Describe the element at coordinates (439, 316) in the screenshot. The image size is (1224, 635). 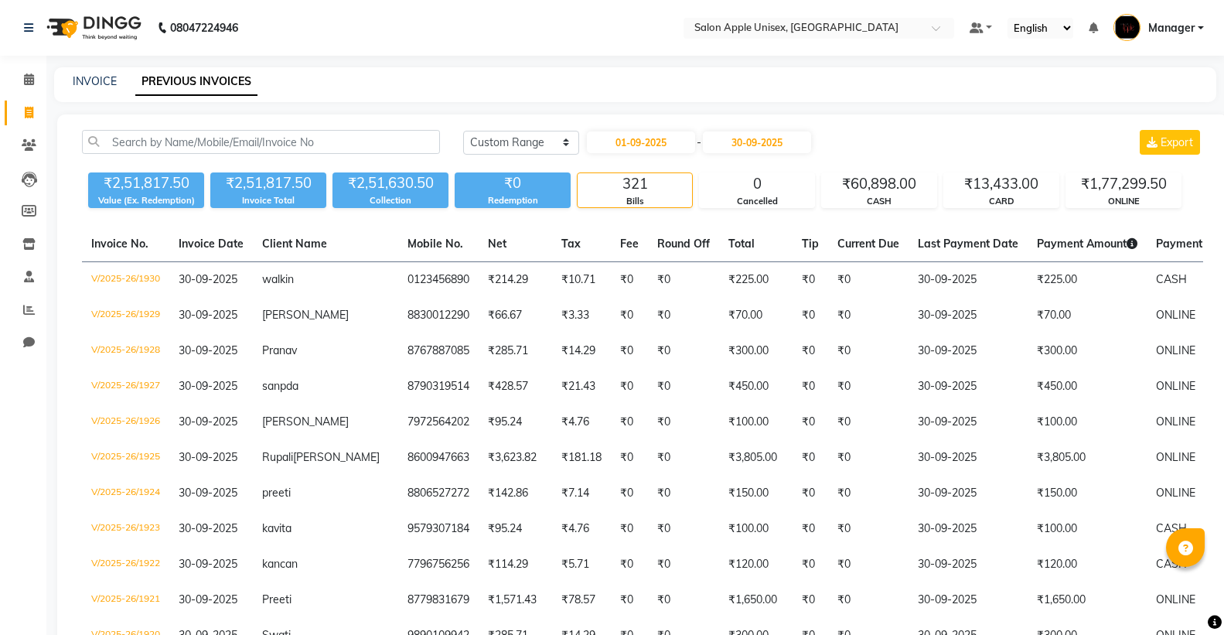
I see `td: 8830012290` at that location.